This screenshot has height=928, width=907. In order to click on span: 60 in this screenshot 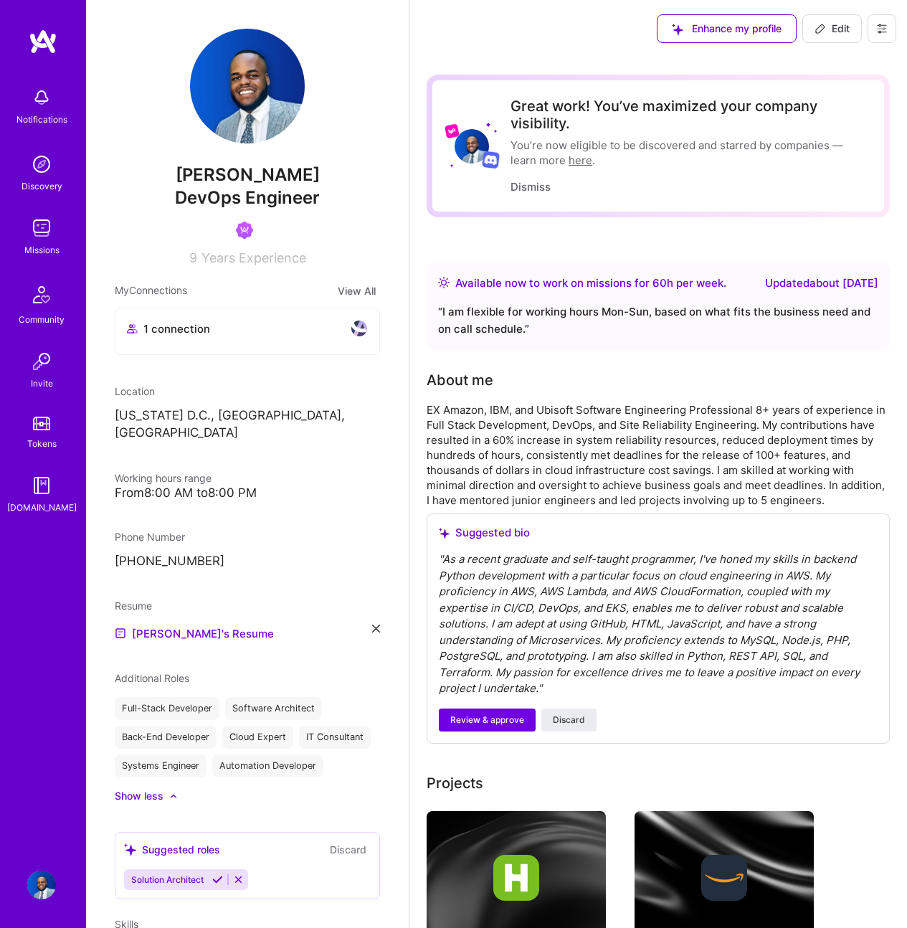, I will do `click(660, 283)`.